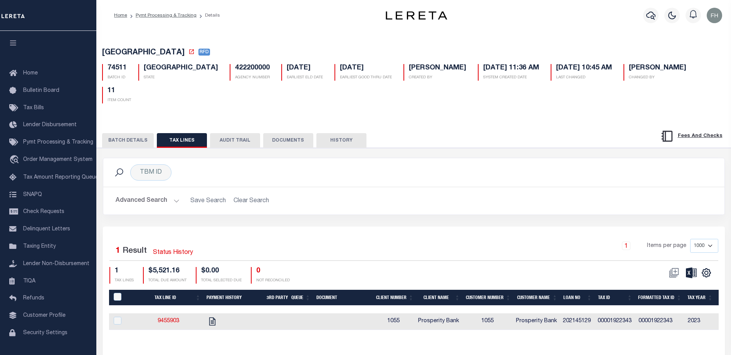 The height and width of the screenshot is (355, 731). I want to click on th: Tax Line ID: activate to sort column ascending, so click(169, 297).